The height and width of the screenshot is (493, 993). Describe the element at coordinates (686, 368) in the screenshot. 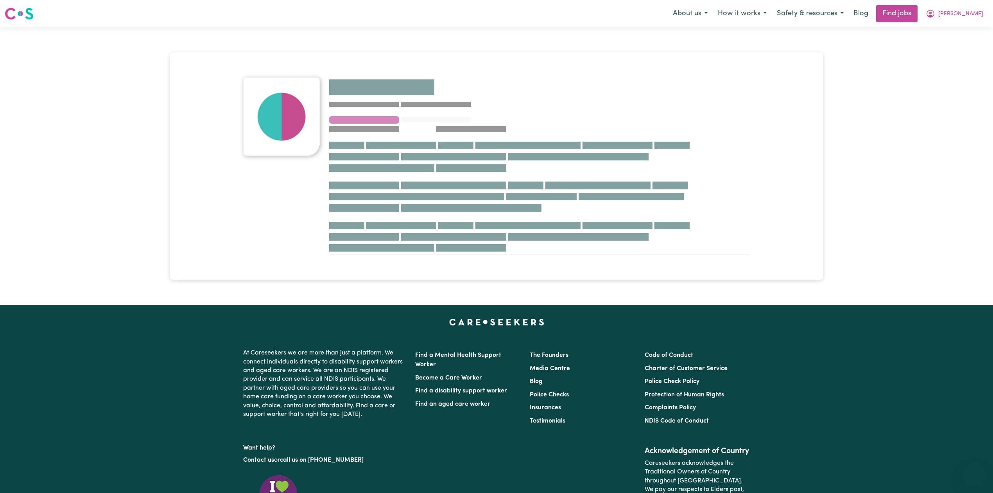

I see `a: Charter of Customer Service` at that location.